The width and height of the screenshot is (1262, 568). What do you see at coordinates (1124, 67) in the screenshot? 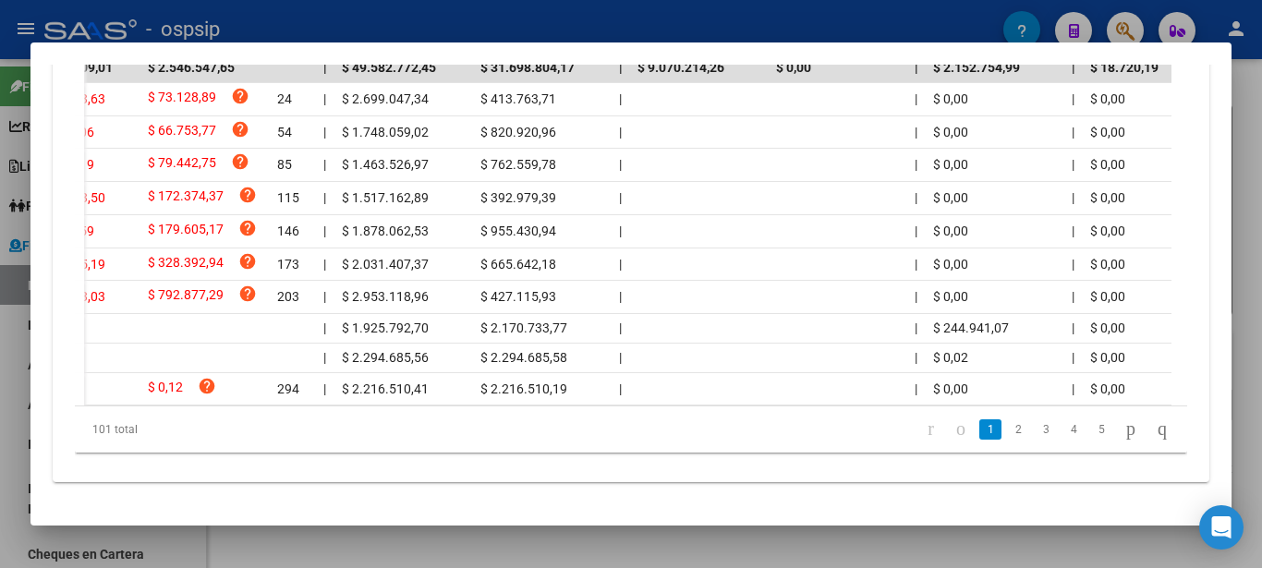
I see `span: $ 18.720,19` at bounding box center [1124, 67].